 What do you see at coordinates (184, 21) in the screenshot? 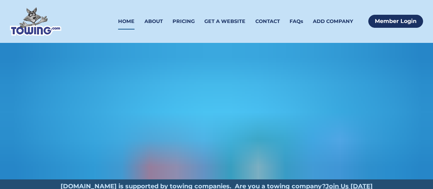
I see `a: PRICING` at bounding box center [184, 21].